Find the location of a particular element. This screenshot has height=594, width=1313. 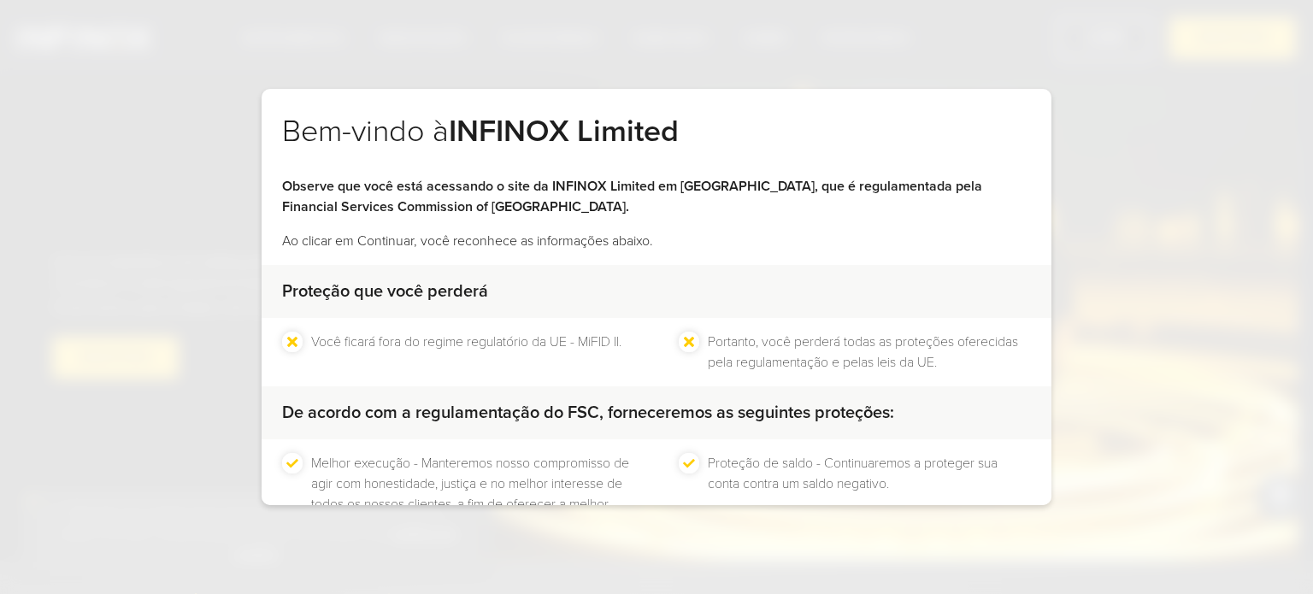

li: Melhor execução - Manteremos nosso compromisso de agir com honestidade, justiça e no melhor inter... is located at coordinates (473, 494).